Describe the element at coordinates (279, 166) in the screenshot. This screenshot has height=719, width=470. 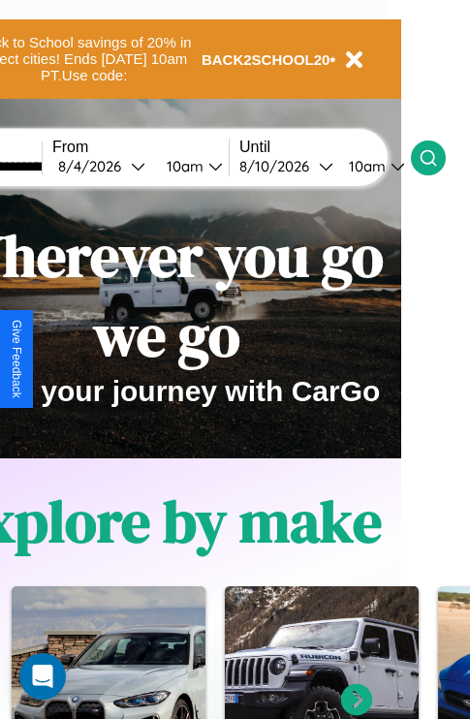
I see `div: 8 / 10 / 2026` at that location.